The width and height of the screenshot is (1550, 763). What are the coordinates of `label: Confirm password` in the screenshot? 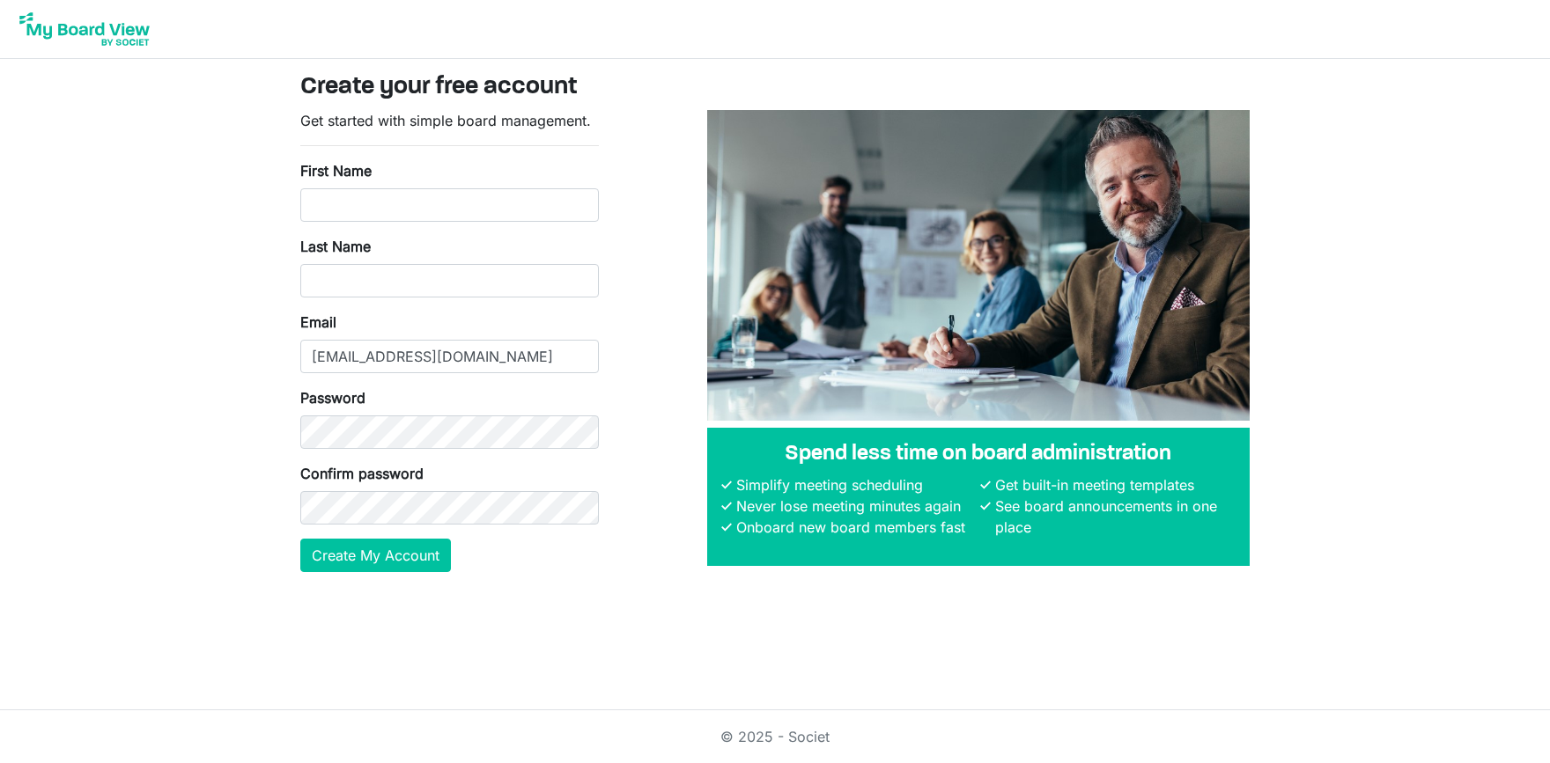 It's located at (362, 474).